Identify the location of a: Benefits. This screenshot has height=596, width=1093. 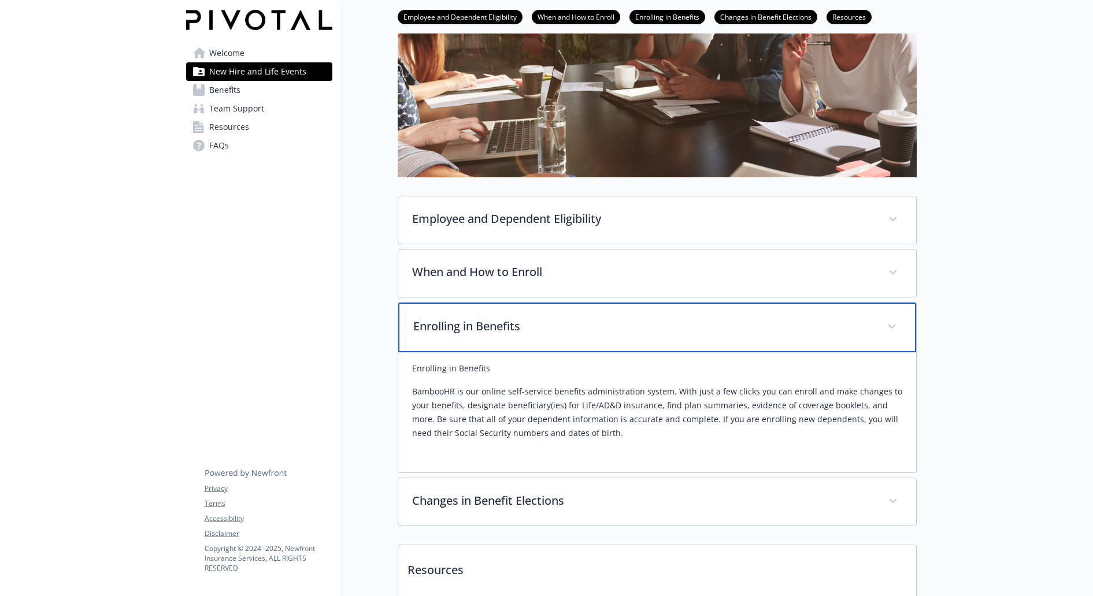
(259, 90).